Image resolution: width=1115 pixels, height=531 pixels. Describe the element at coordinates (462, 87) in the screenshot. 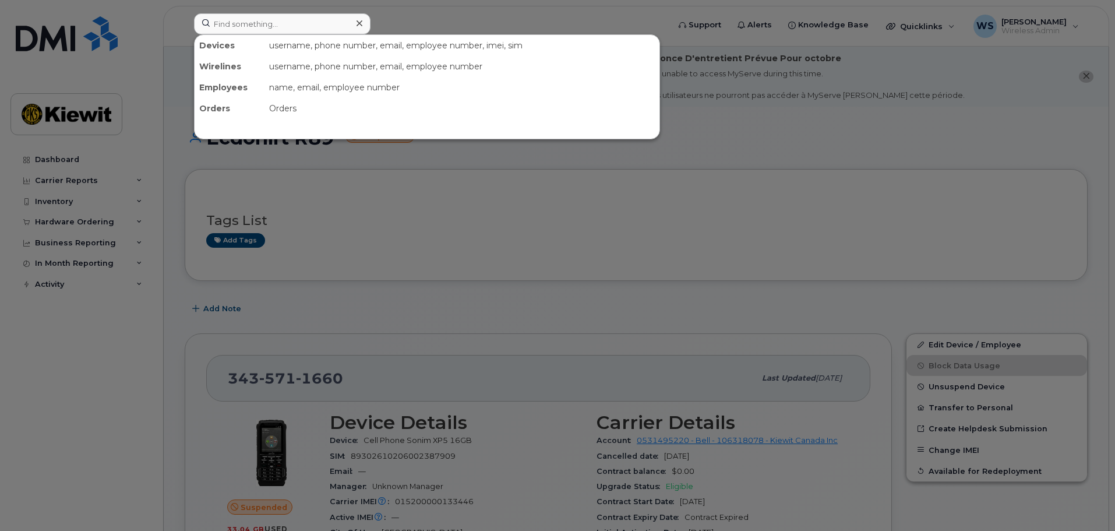

I see `div: name, email, employee number` at that location.